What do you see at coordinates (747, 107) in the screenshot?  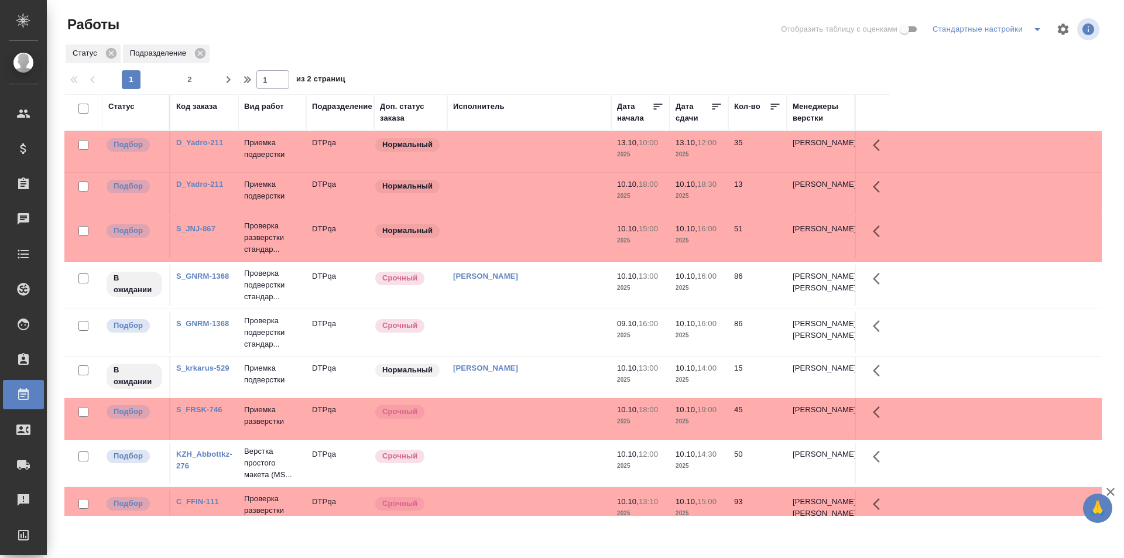 I see `div: Кол-во` at bounding box center [747, 107].